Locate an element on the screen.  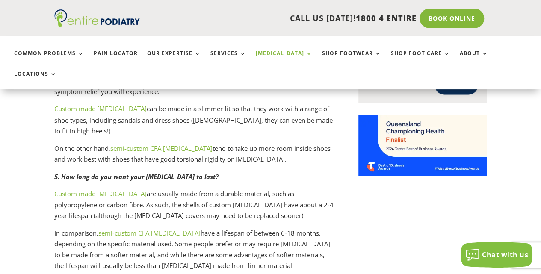
button: Chat with us is located at coordinates (497, 255).